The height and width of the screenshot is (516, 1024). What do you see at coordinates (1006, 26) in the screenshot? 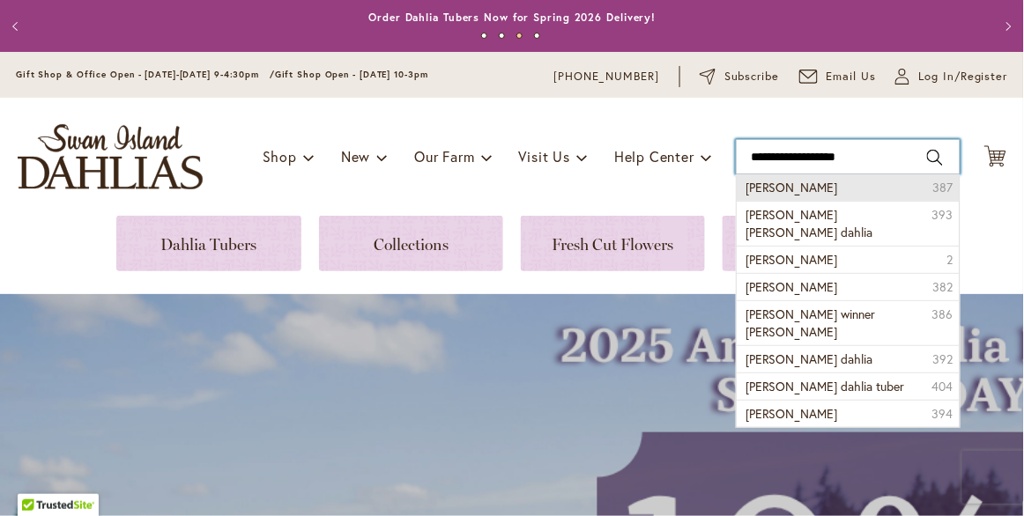
I see `button: Next` at bounding box center [1006, 26].